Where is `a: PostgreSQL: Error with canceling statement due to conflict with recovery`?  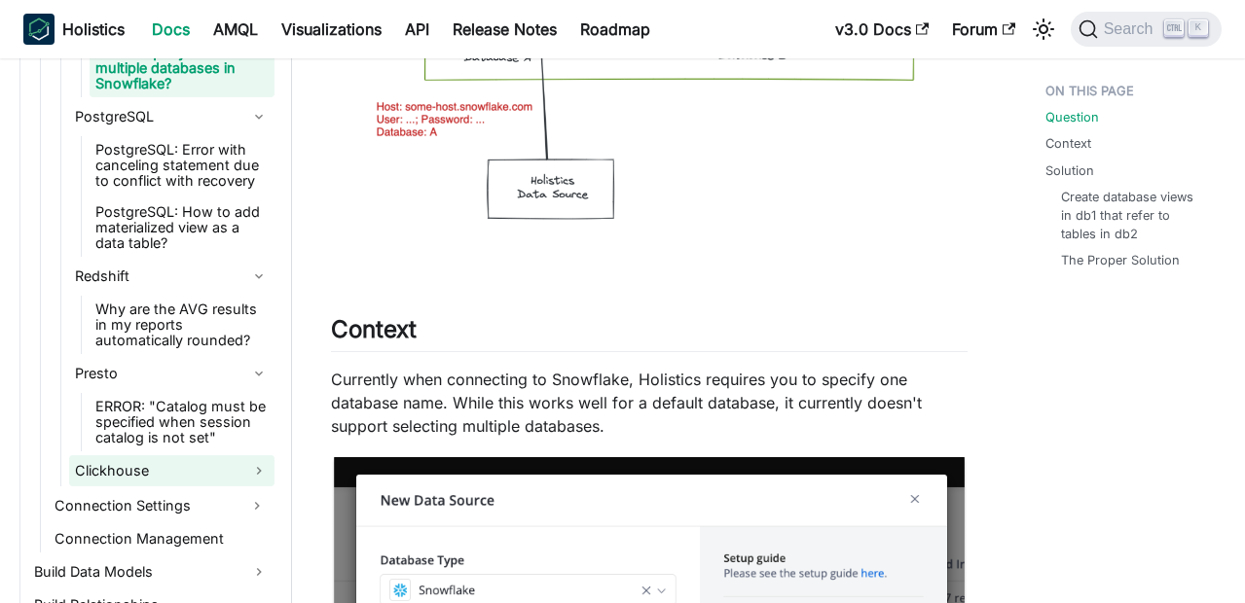 a: PostgreSQL: Error with canceling statement due to conflict with recovery is located at coordinates (182, 165).